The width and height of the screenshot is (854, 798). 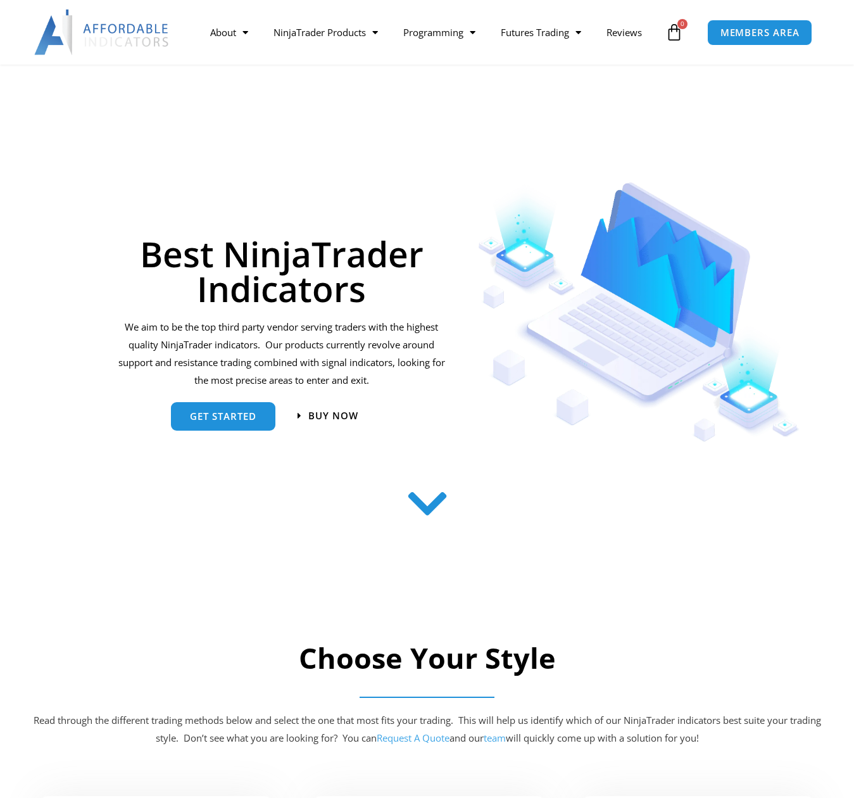 I want to click on a: team, so click(x=495, y=738).